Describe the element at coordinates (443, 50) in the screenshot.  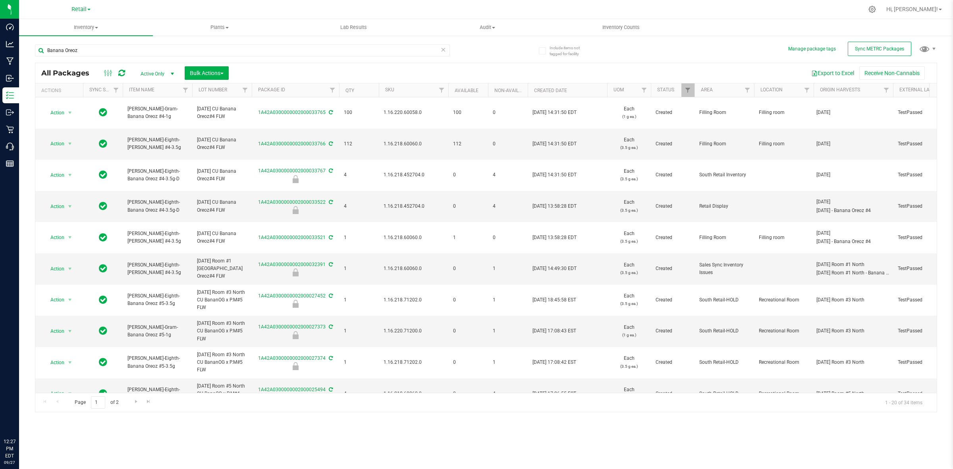
I see `span: Clear` at that location.